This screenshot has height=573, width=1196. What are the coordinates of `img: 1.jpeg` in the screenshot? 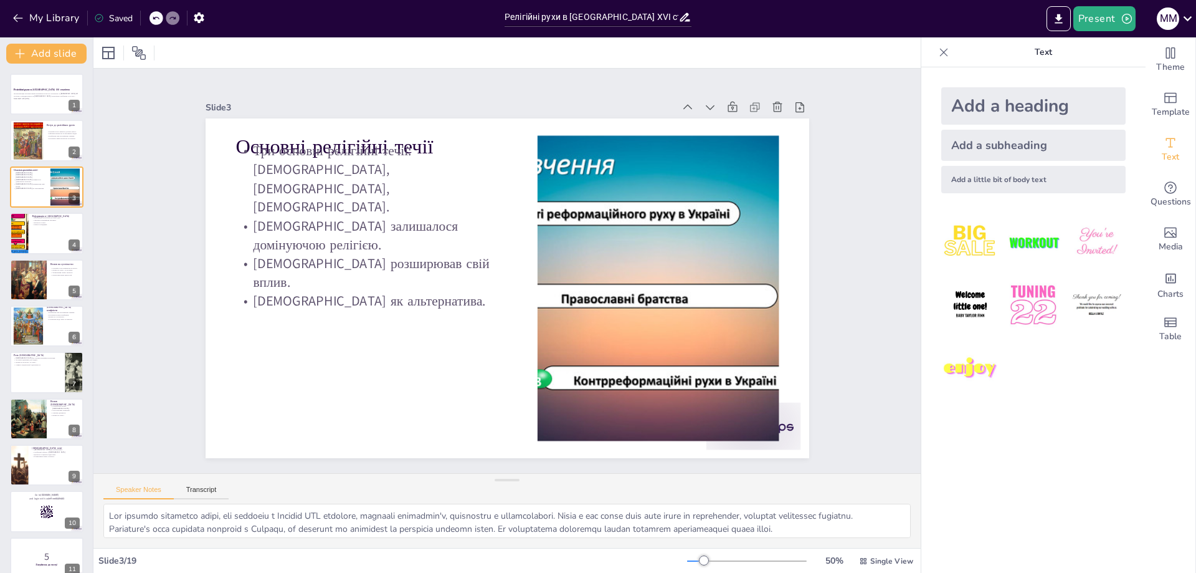 It's located at (970, 242).